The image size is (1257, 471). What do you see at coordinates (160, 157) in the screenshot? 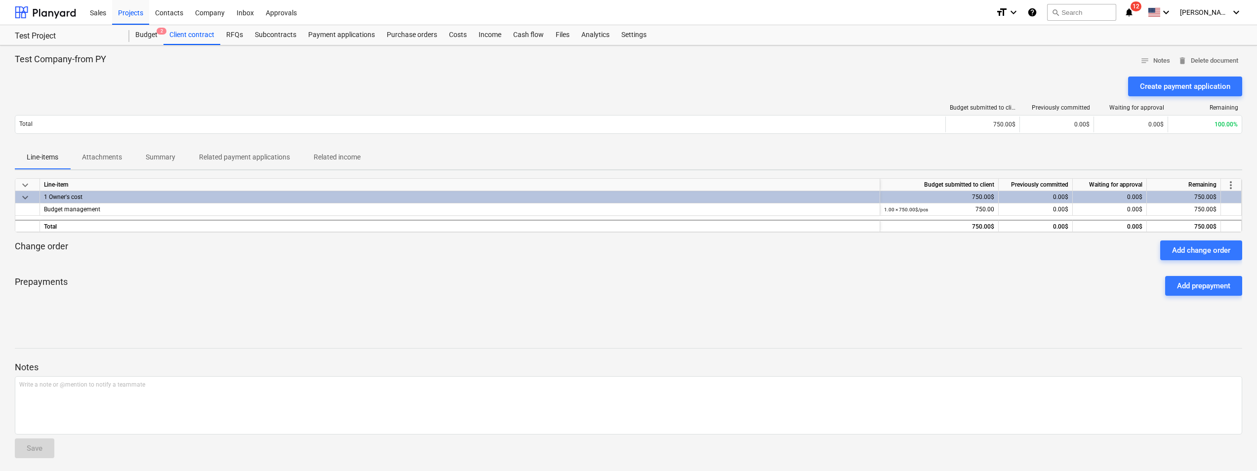
I see `p: Summary` at bounding box center [160, 157].